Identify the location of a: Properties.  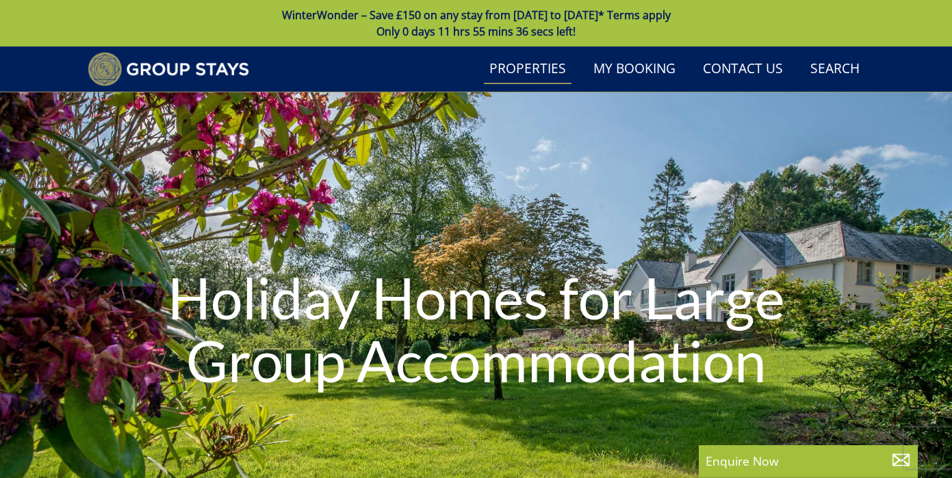
(528, 69).